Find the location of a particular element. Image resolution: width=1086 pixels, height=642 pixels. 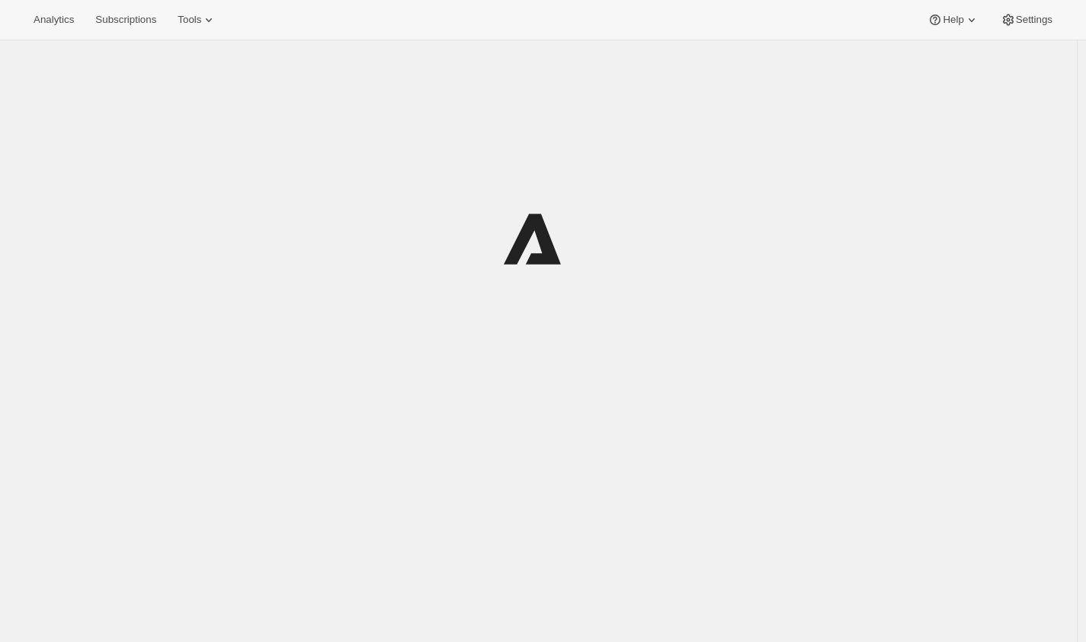

button: Subscriptions is located at coordinates (126, 20).